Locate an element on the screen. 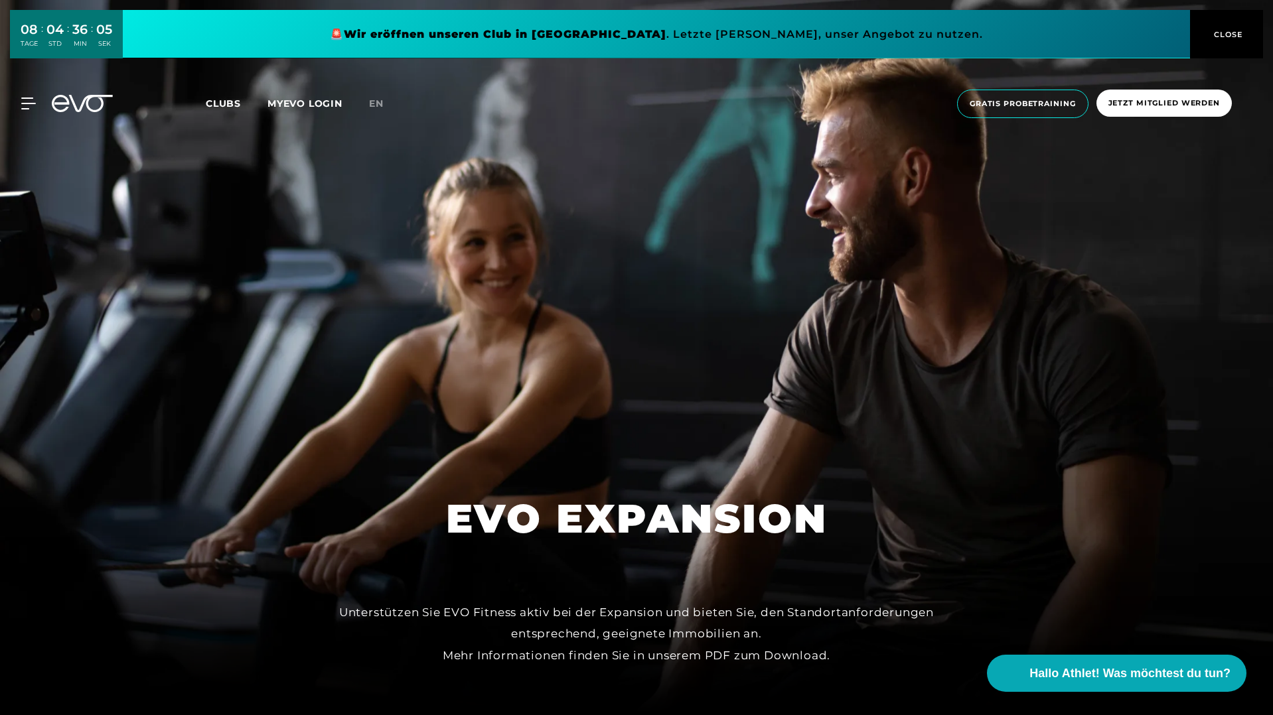 The height and width of the screenshot is (715, 1273). div: Unterstützen Sie EVO Fitness aktiv bei der Expansion und bieten Sie, den Standortanforderungen en... is located at coordinates (636, 634).